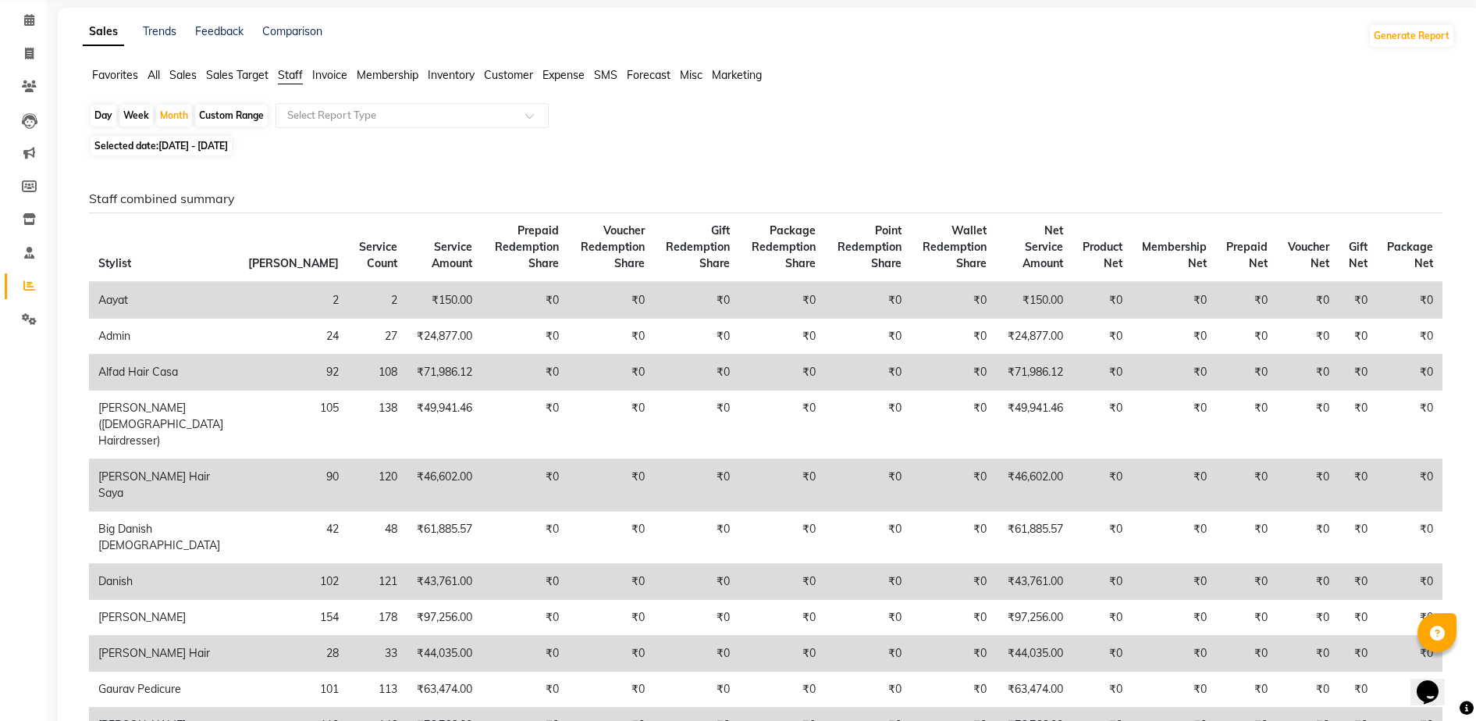 Image resolution: width=1476 pixels, height=721 pixels. What do you see at coordinates (527, 247) in the screenshot?
I see `span: Prepaid Redemption Share` at bounding box center [527, 247].